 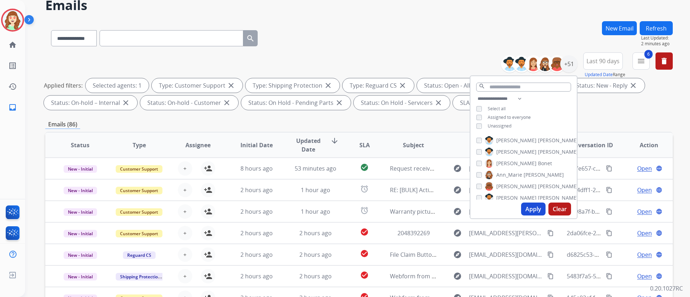 I want to click on span: Assigned to everyone, so click(x=509, y=117).